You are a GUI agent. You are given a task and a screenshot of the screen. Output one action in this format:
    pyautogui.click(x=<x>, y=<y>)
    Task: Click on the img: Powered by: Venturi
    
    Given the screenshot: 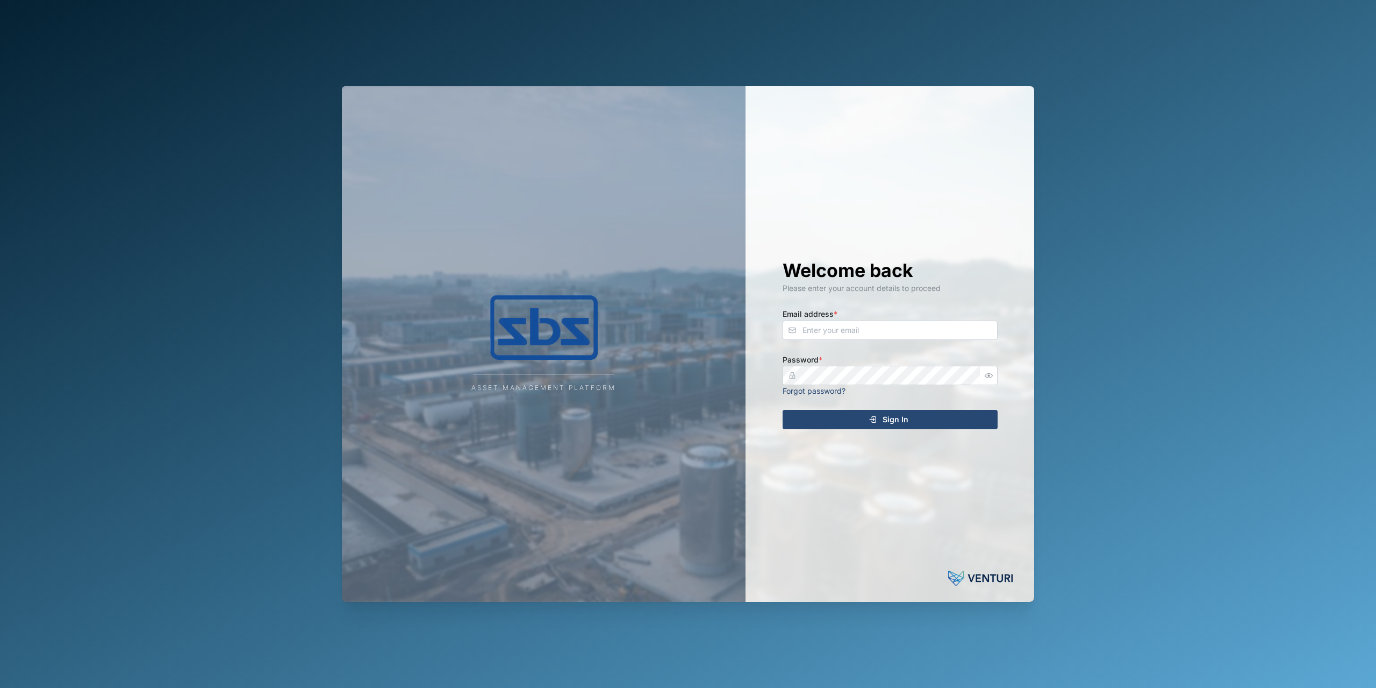 What is the action you would take?
    pyautogui.click(x=981, y=578)
    